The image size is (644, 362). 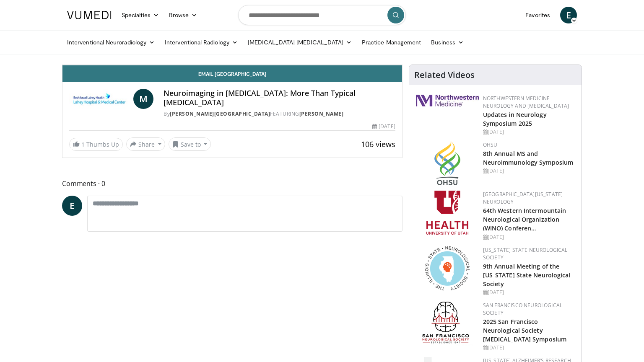 I want to click on a: OHSU, so click(x=490, y=145).